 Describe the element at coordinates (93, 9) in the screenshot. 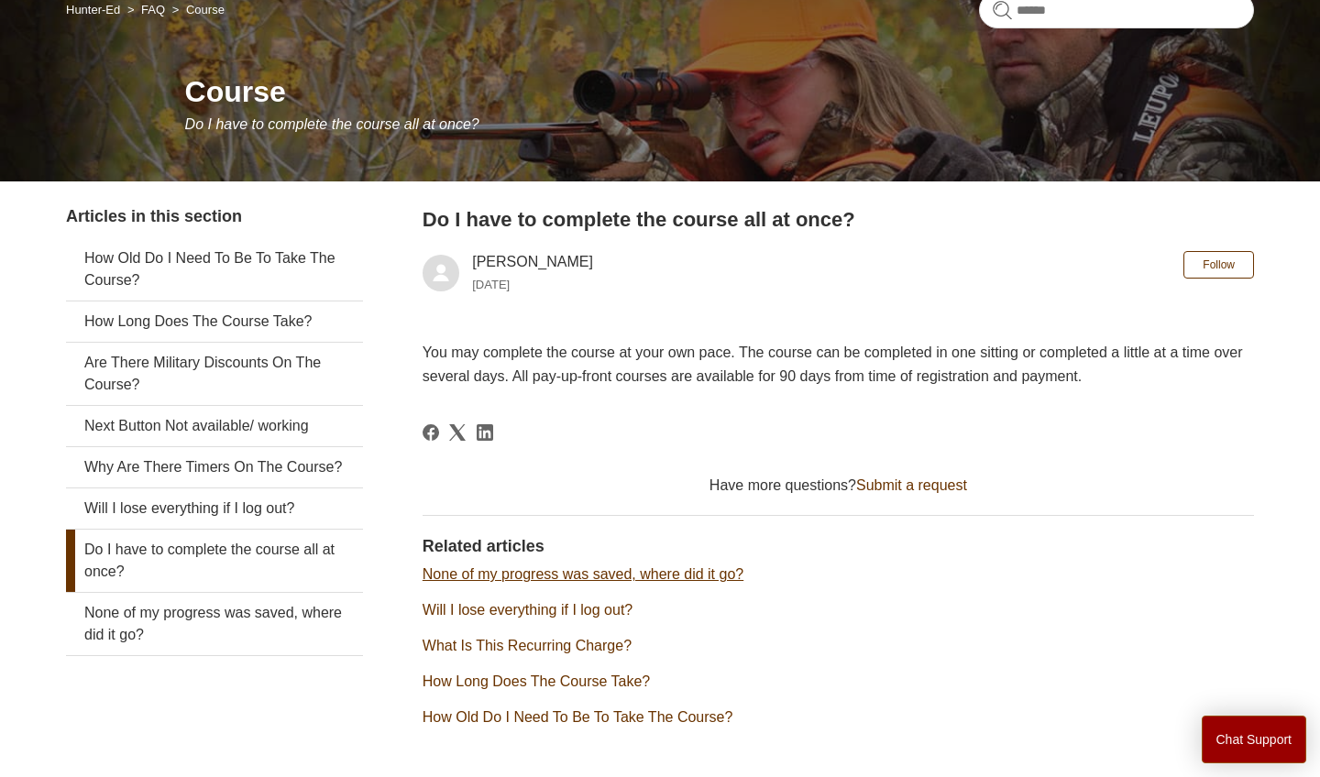

I see `a: Hunter-Ed` at that location.